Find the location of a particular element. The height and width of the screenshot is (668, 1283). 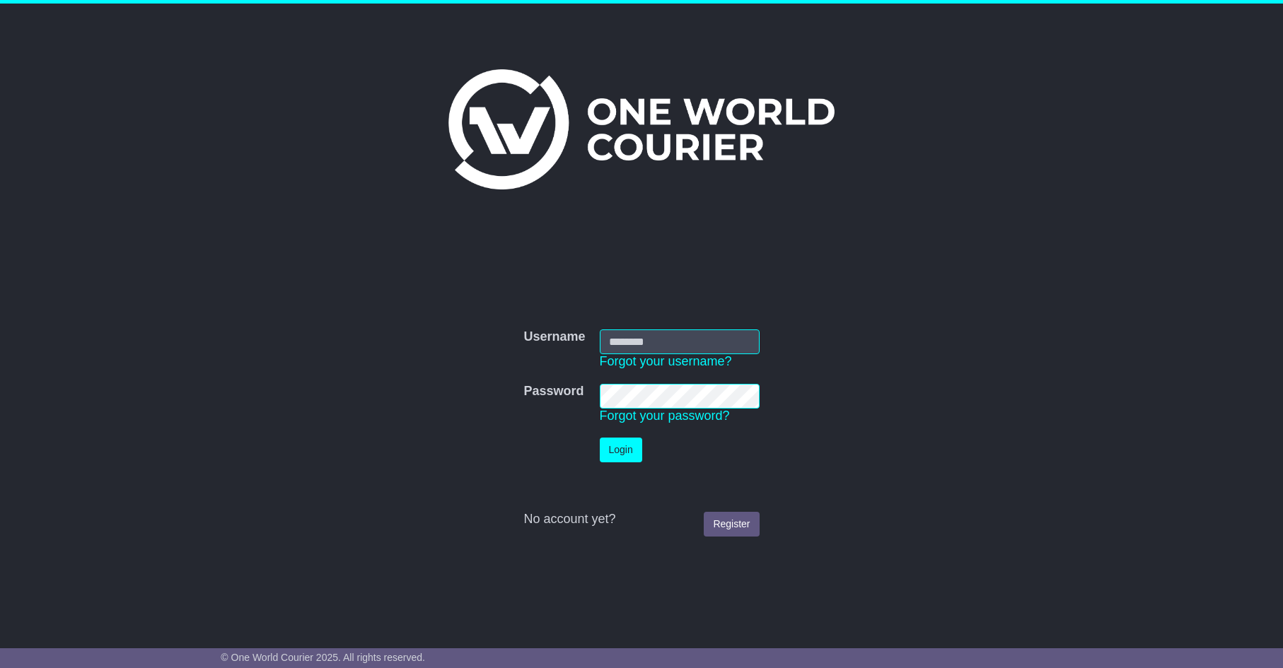

div: No account yet? is located at coordinates (641, 520).